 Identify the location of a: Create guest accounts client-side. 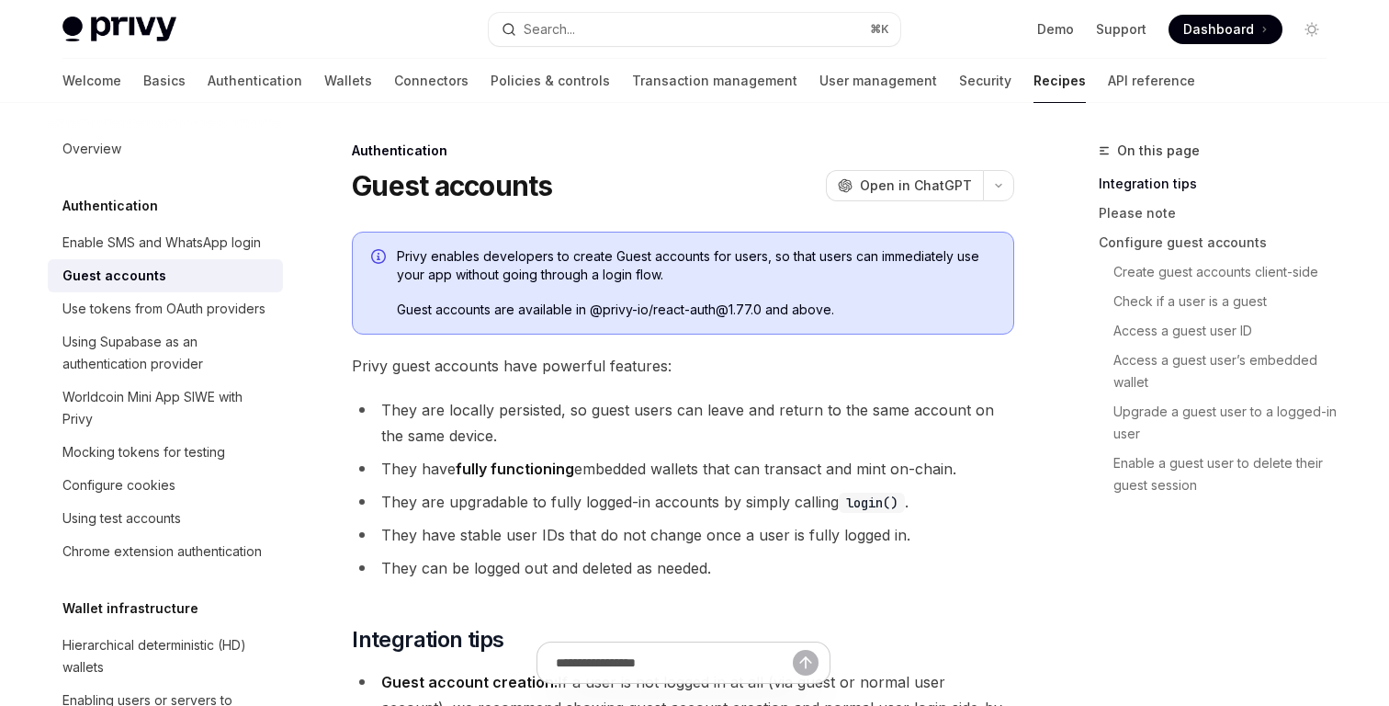
(1220, 272).